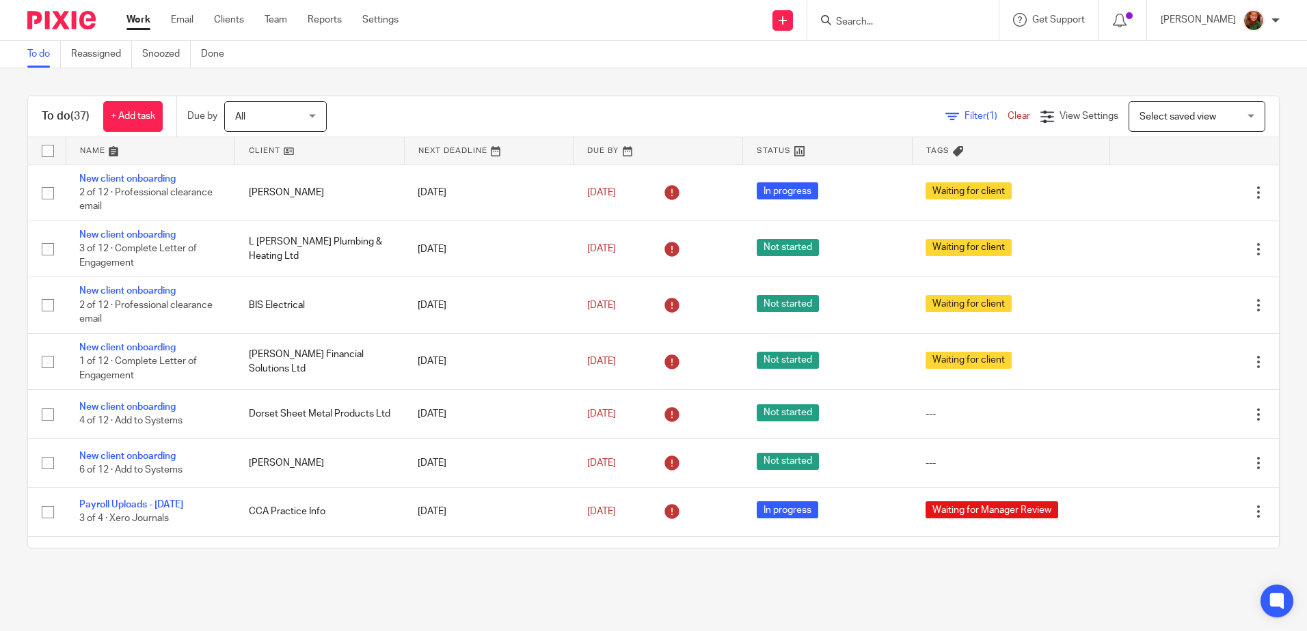 This screenshot has width=1307, height=631. Describe the element at coordinates (229, 20) in the screenshot. I see `a: Clients` at that location.